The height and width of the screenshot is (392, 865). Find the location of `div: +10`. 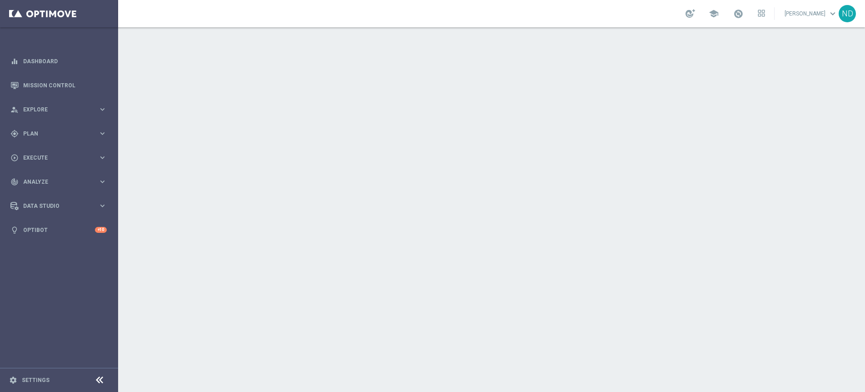

div: +10 is located at coordinates (101, 229).